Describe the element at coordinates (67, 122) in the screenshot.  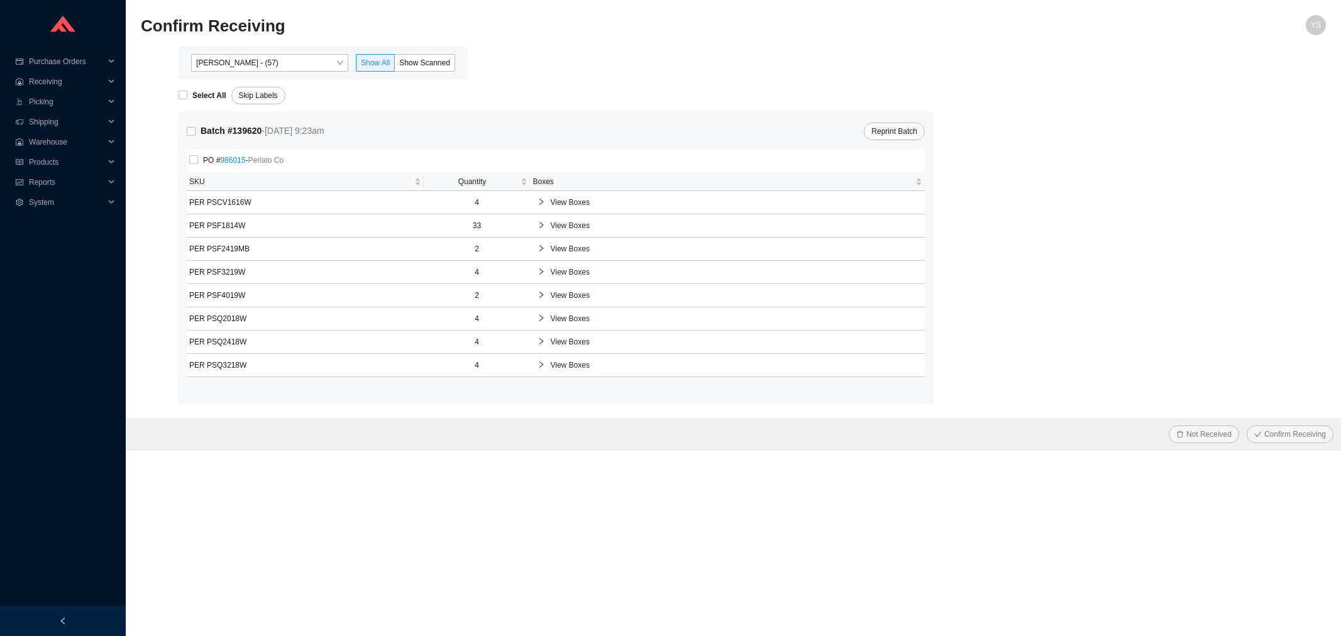
I see `span: Shipping` at that location.